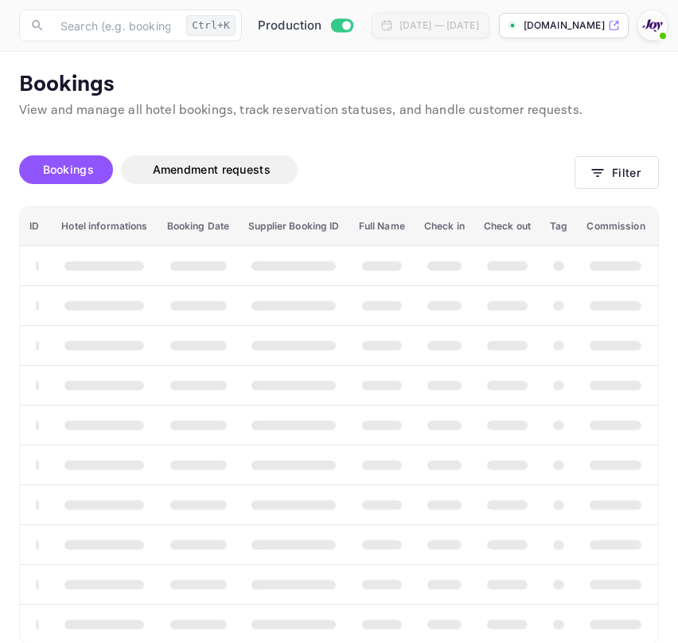 The height and width of the screenshot is (643, 678). I want to click on img: With Joy, so click(653, 25).